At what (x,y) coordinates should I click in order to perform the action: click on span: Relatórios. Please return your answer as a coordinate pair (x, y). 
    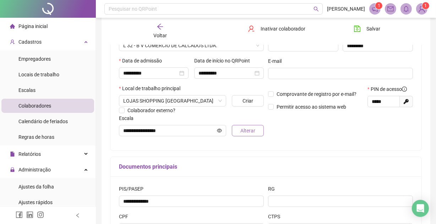
    Looking at the image, I should click on (30, 154).